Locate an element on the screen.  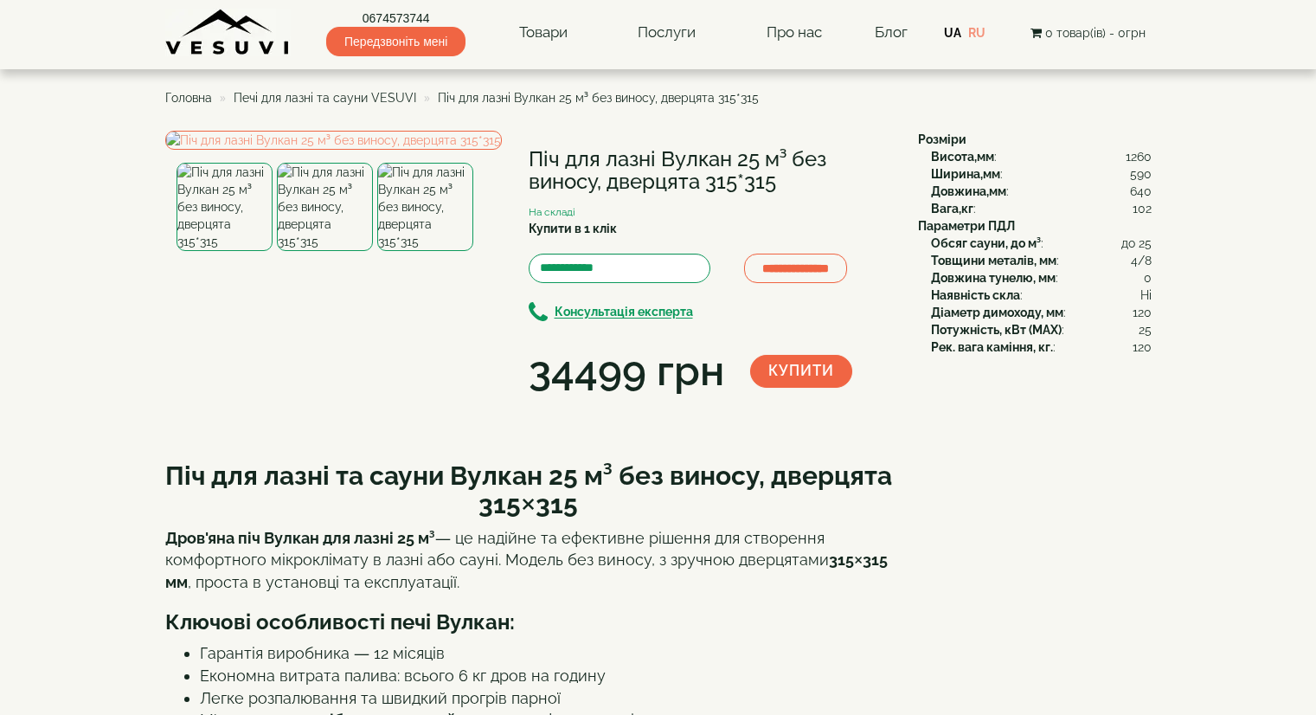
a: 0674573744 is located at coordinates (395, 18).